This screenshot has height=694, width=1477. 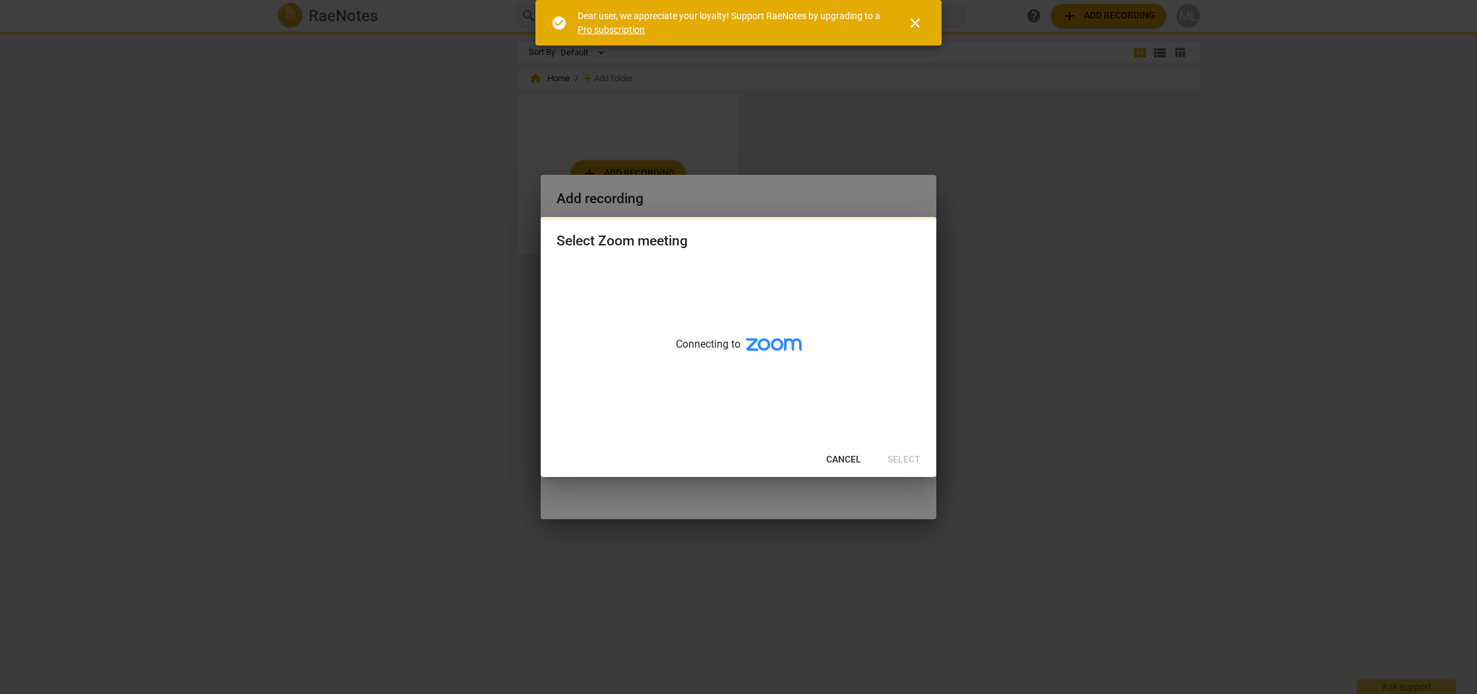 I want to click on button: Cancel, so click(x=843, y=459).